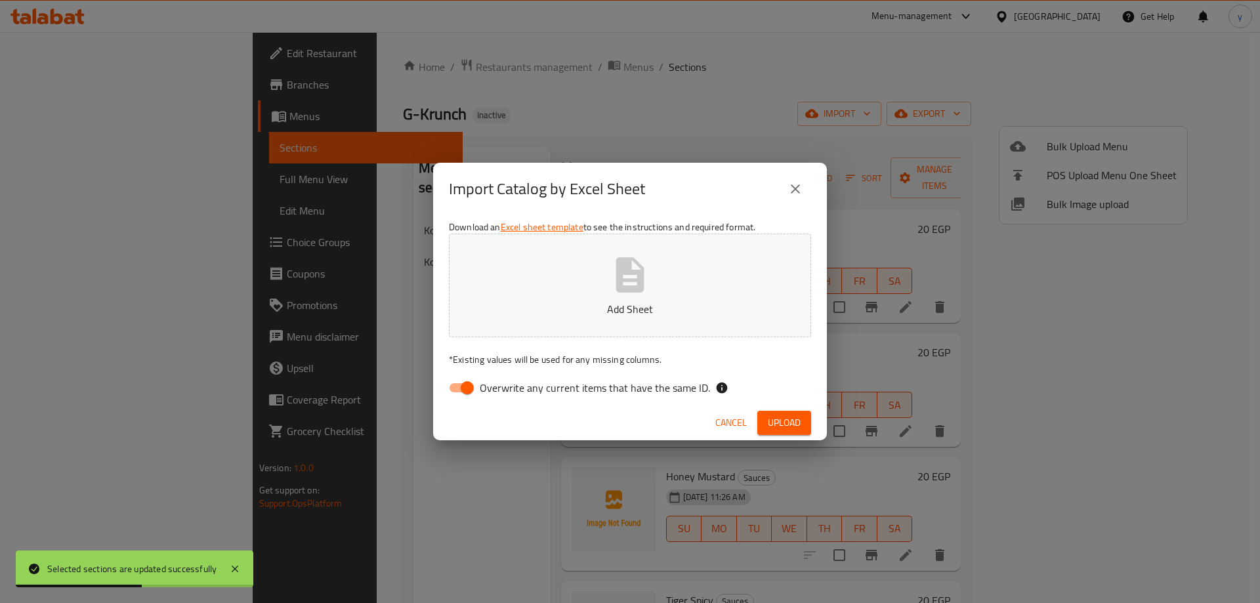 The image size is (1260, 603). I want to click on div: Download an to see the instructions and required format., so click(630, 310).